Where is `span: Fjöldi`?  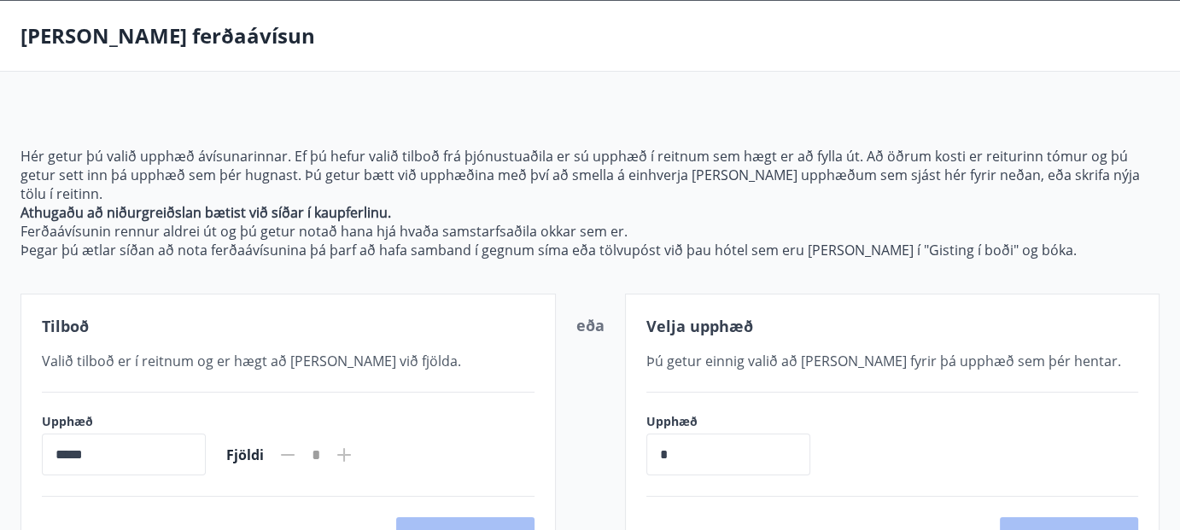 span: Fjöldi is located at coordinates (245, 455).